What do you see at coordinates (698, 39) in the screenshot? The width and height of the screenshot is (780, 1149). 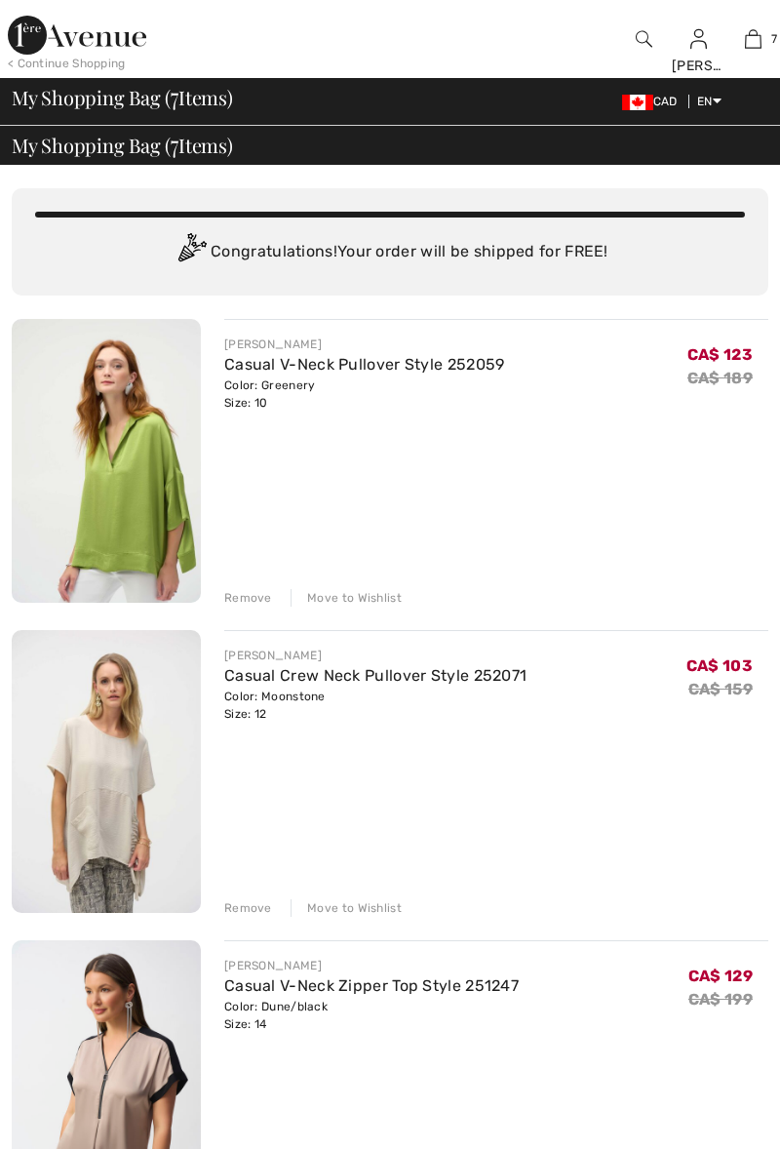 I see `img: My Info` at bounding box center [698, 39].